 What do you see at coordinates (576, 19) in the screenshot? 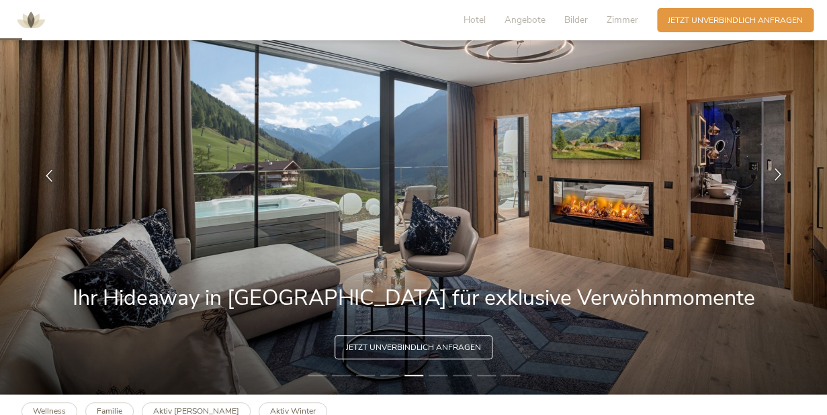
I see `span: Bilder` at bounding box center [576, 19].